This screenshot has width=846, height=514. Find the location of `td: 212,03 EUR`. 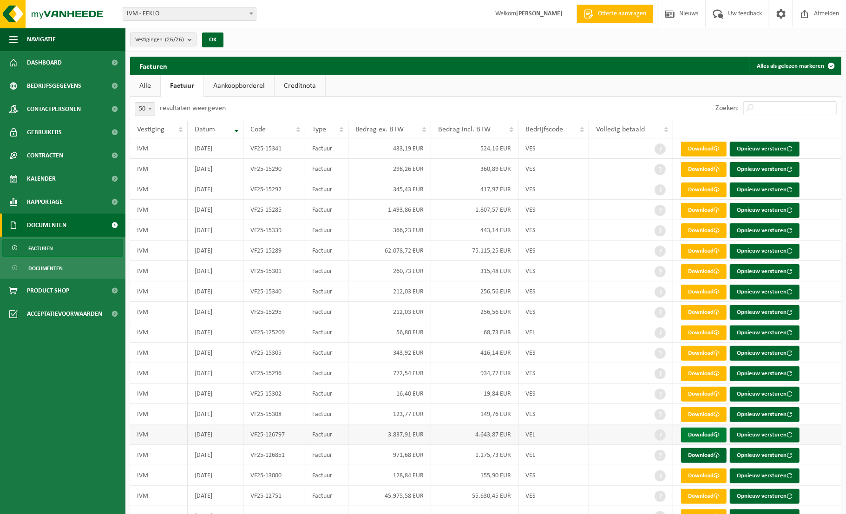

td: 212,03 EUR is located at coordinates (390, 292).